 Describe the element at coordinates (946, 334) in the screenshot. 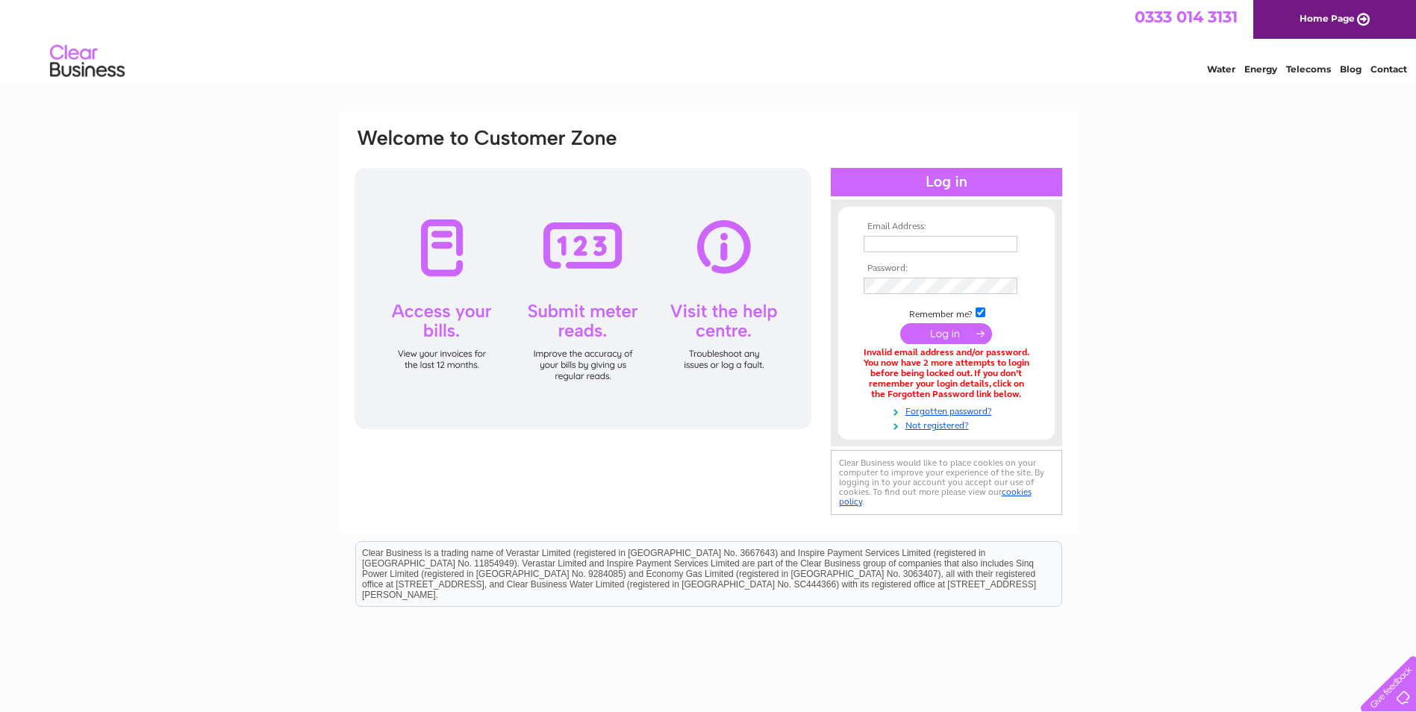

I see `input: Submit` at that location.